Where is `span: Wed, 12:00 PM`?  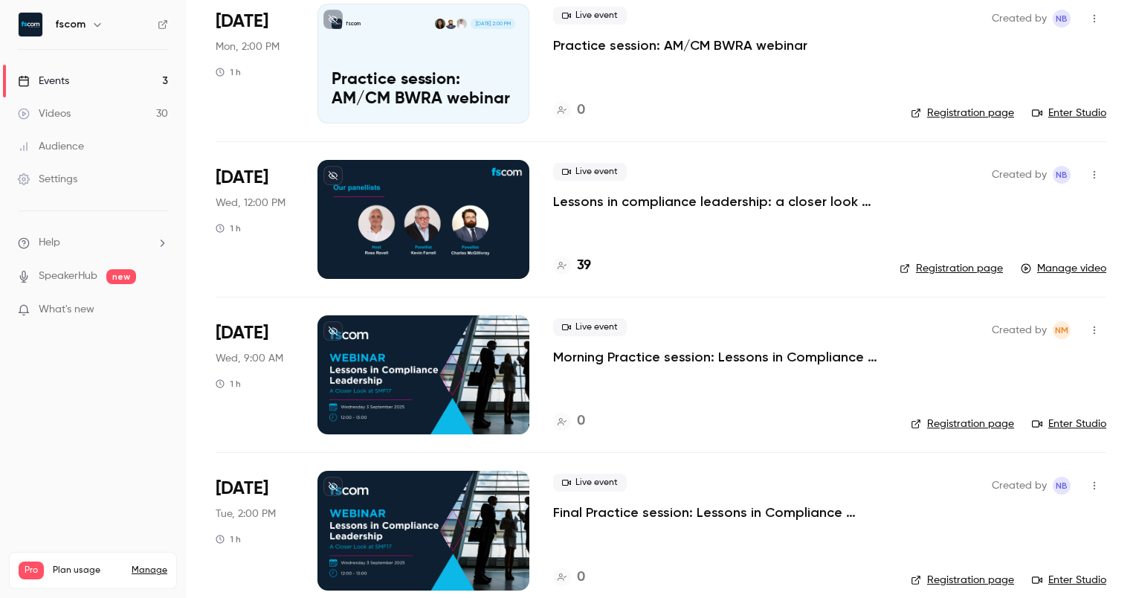
span: Wed, 12:00 PM is located at coordinates (251, 203).